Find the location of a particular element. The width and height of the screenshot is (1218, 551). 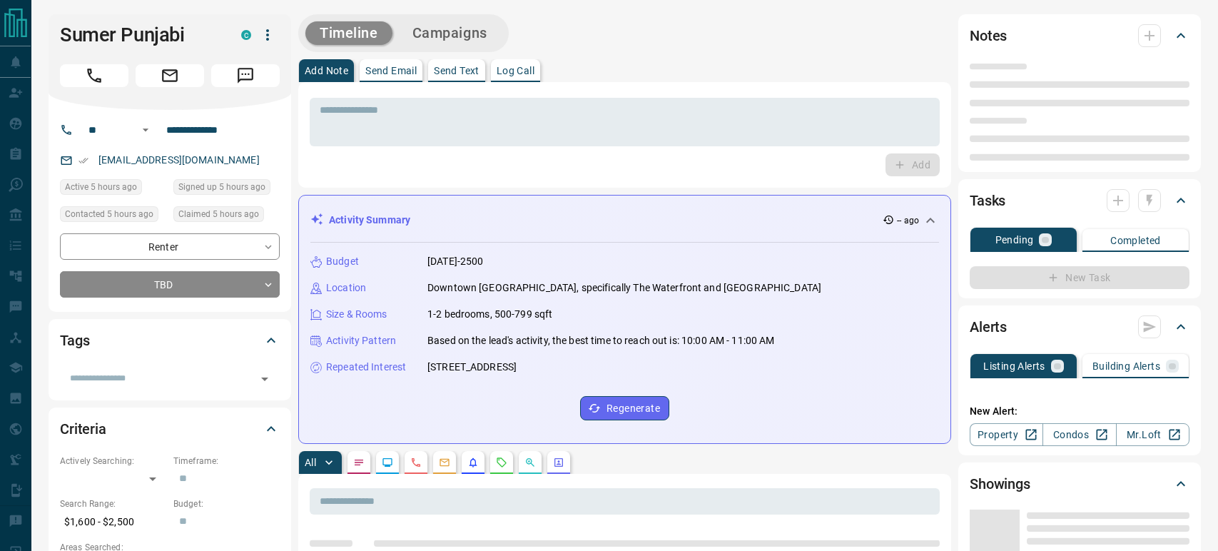

p: Log Call is located at coordinates (515, 71).